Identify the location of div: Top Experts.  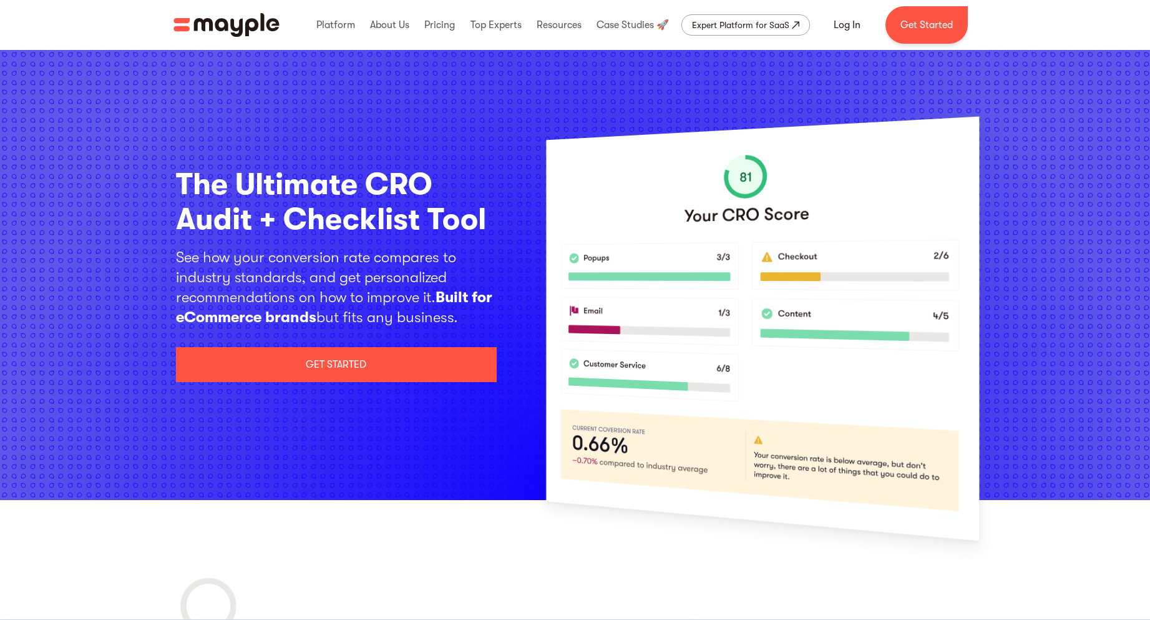
(496, 25).